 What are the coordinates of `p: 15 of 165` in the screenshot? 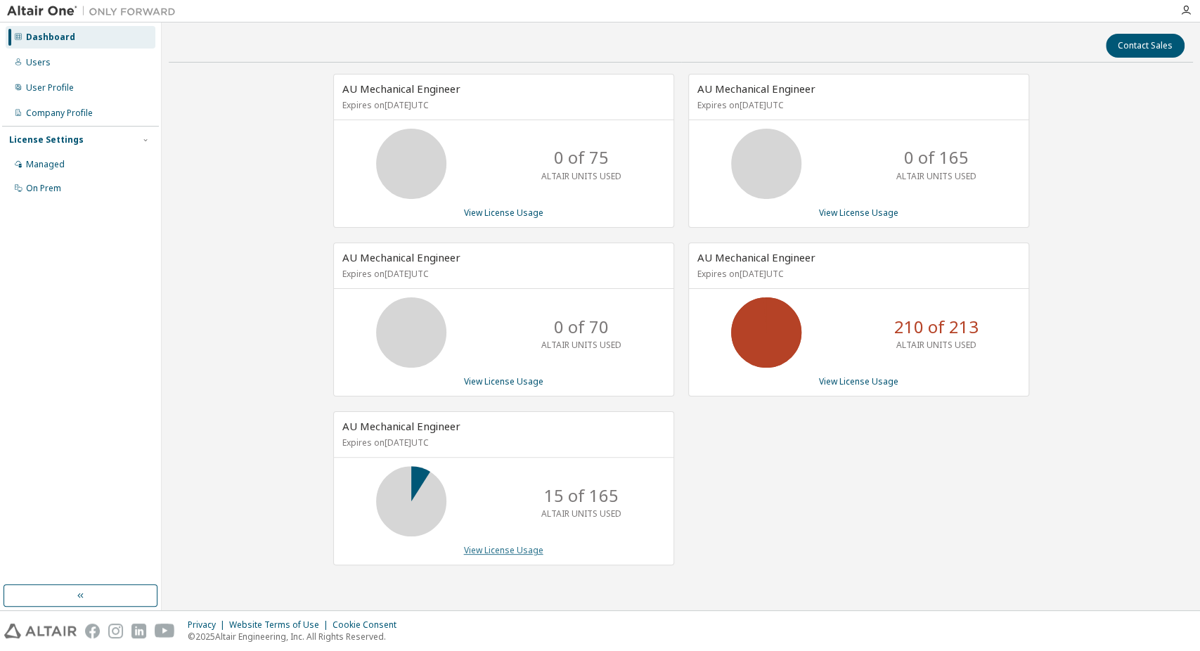 It's located at (581, 496).